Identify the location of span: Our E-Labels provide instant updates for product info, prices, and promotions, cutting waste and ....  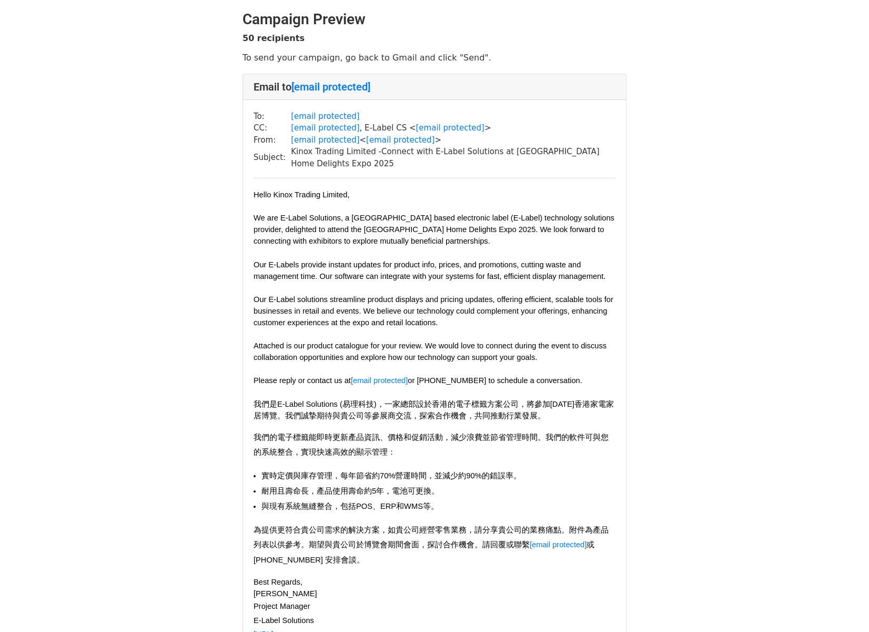
(429, 270).